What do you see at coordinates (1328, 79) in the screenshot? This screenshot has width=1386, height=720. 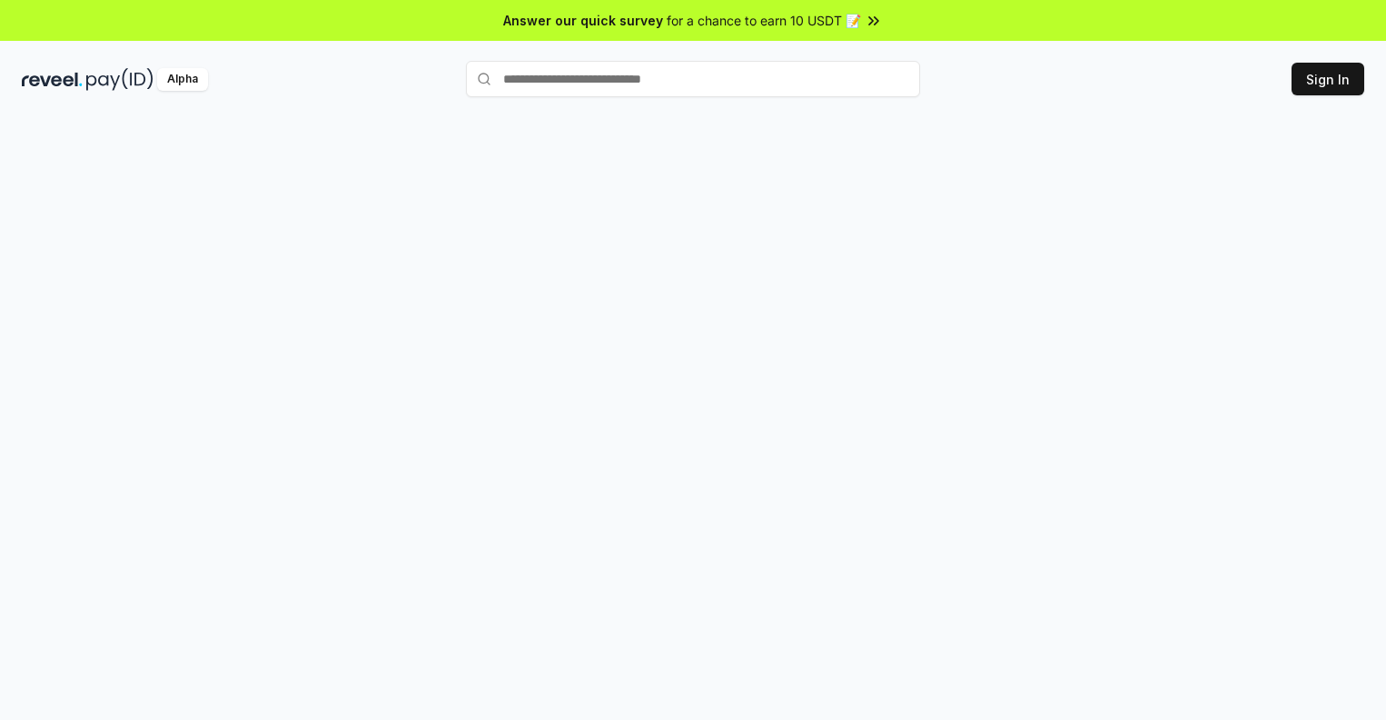 I see `button: Sign In` at bounding box center [1328, 79].